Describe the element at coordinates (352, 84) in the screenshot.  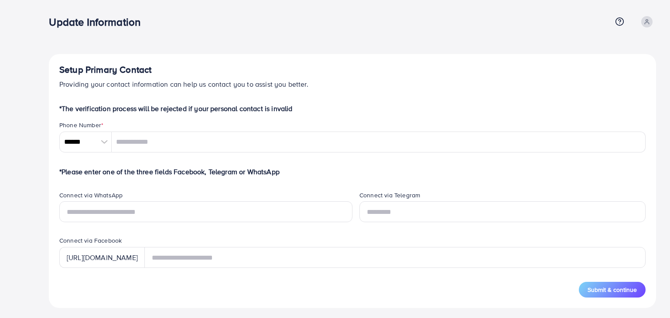
I see `p: Providing your contact information can help us contact you to assist you better.` at that location.